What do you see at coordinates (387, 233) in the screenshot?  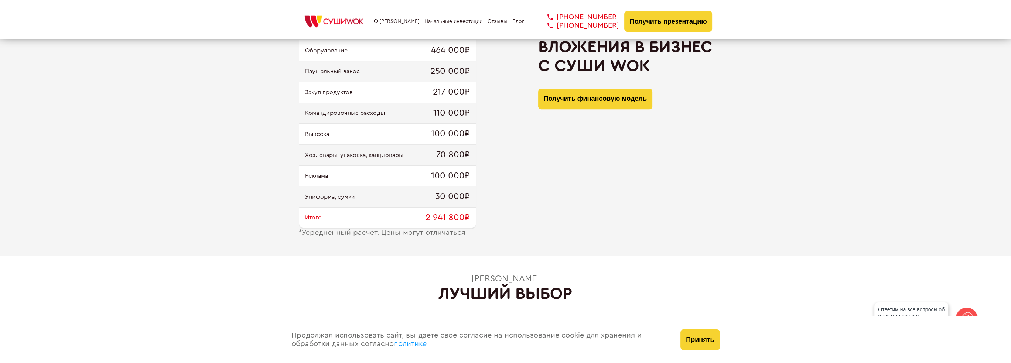 I see `div: Усредненный расчет. Цены могут отличаться` at bounding box center [387, 233].